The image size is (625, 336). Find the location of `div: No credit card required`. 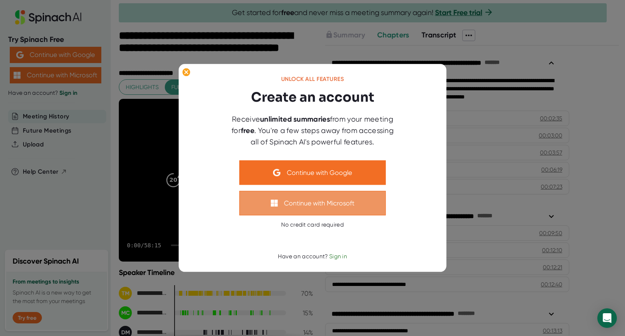

div: No credit card required is located at coordinates (313, 225).